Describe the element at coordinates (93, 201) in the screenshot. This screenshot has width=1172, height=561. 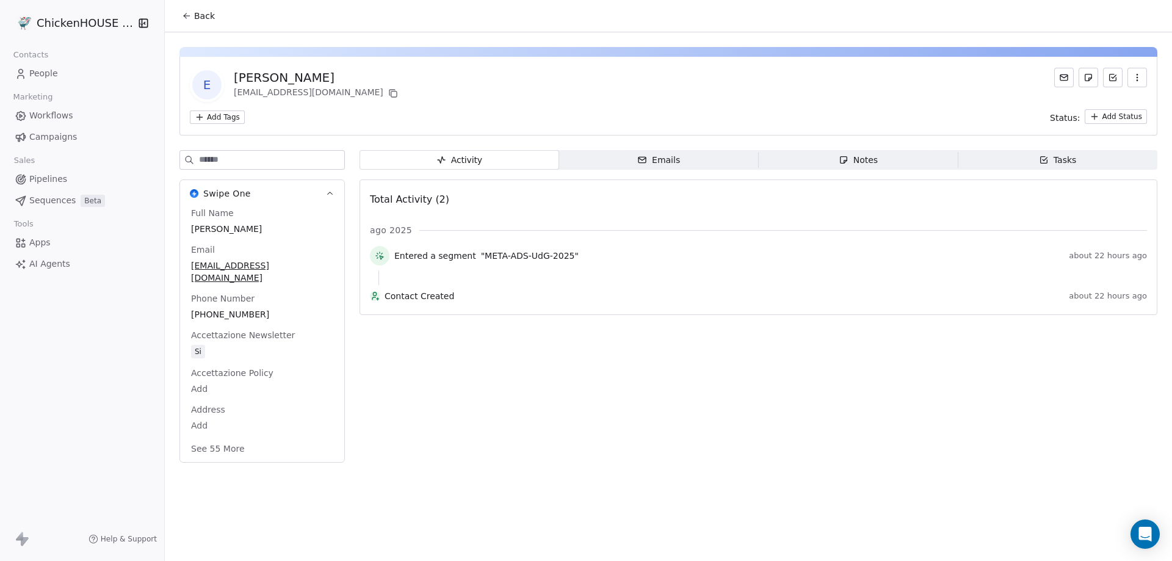
I see `span: Beta` at that location.